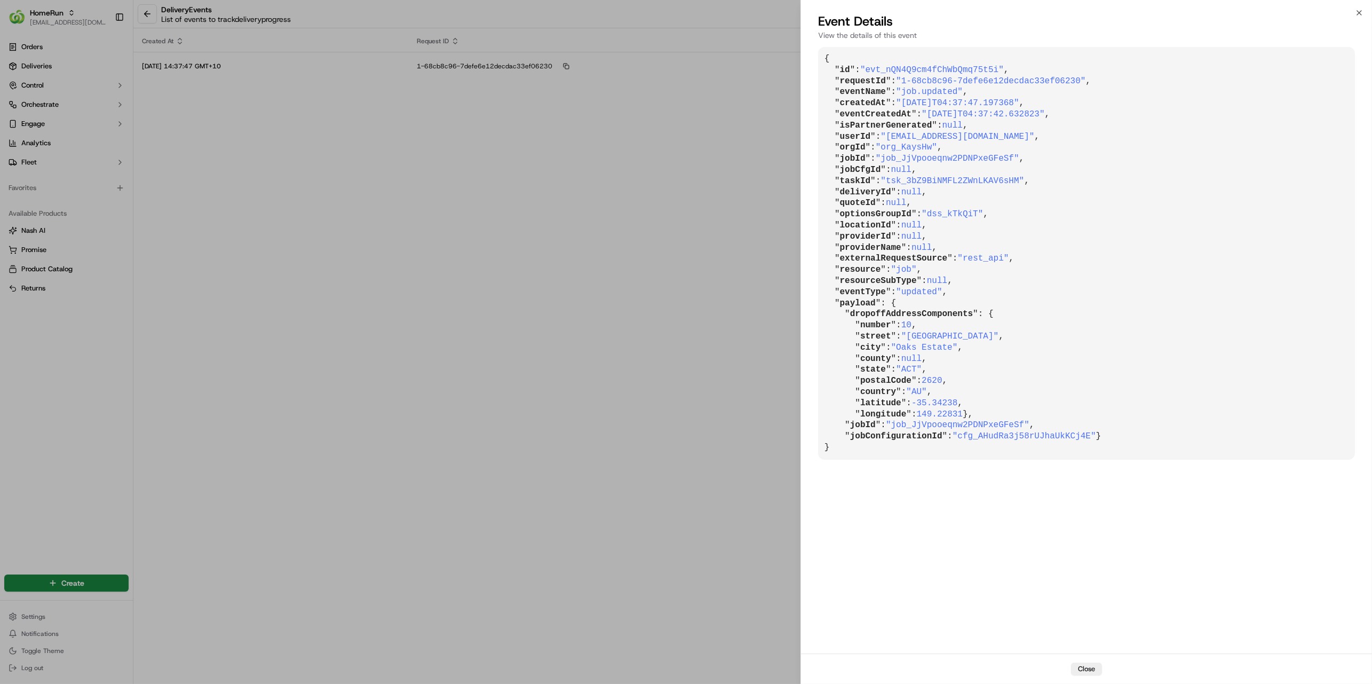  What do you see at coordinates (876, 114) in the screenshot?
I see `span: eventCreatedAt` at bounding box center [876, 114].